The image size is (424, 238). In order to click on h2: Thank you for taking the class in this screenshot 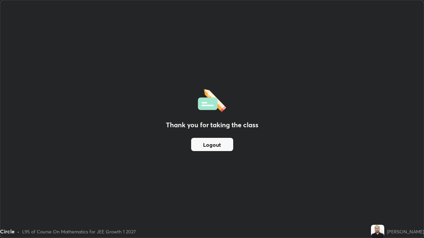, I will do `click(212, 125)`.